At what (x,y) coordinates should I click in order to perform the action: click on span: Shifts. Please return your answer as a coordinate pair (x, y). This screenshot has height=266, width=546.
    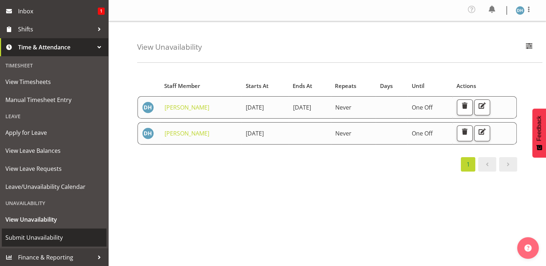
    Looking at the image, I should click on (56, 29).